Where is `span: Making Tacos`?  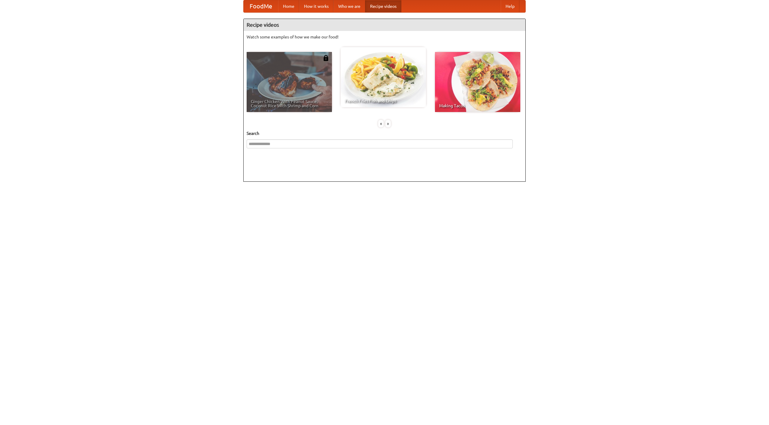
span: Making Tacos is located at coordinates (478, 106).